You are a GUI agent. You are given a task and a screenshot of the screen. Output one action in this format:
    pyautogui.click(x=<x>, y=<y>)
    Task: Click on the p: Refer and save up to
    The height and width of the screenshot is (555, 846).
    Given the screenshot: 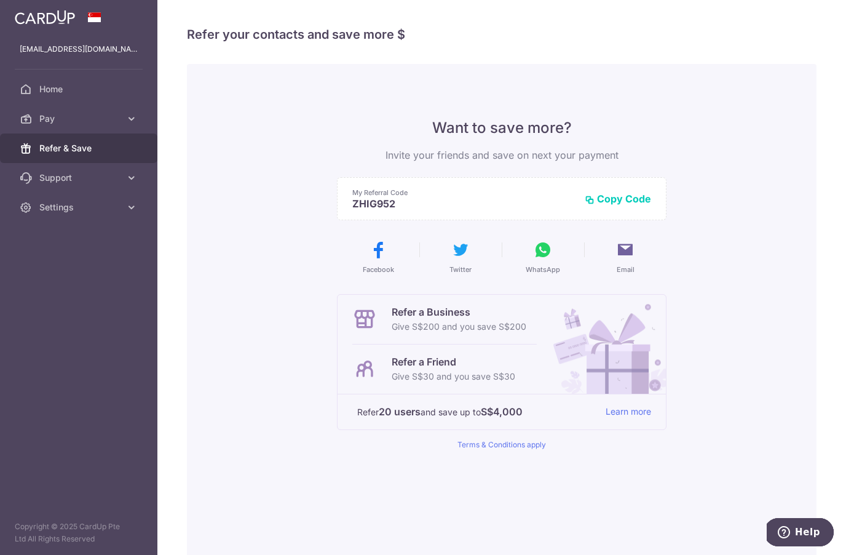 What is the action you would take?
    pyautogui.click(x=477, y=411)
    